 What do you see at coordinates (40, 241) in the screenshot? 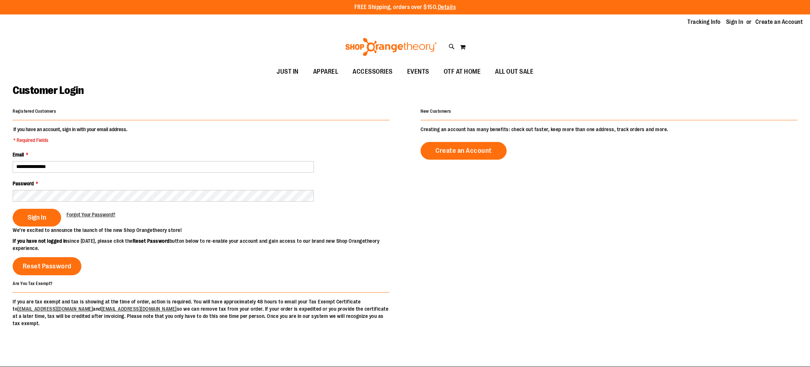
I see `strong: If you have not logged in` at bounding box center [40, 241].